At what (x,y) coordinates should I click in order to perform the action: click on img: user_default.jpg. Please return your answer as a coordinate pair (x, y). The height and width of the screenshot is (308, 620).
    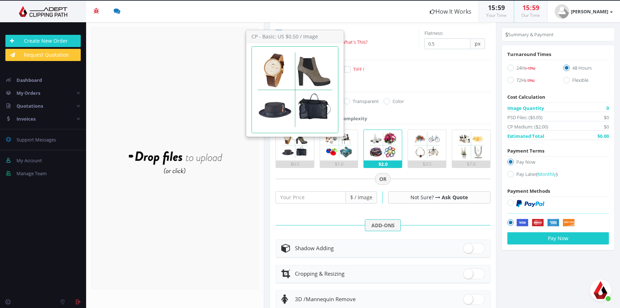
    Looking at the image, I should click on (562, 11).